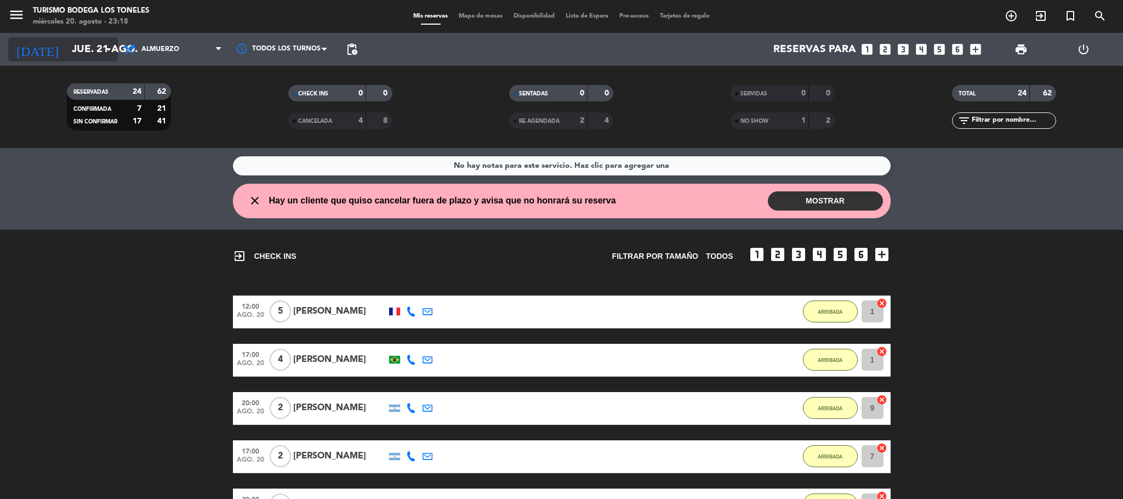  I want to click on i: turned_in_not, so click(1071, 16).